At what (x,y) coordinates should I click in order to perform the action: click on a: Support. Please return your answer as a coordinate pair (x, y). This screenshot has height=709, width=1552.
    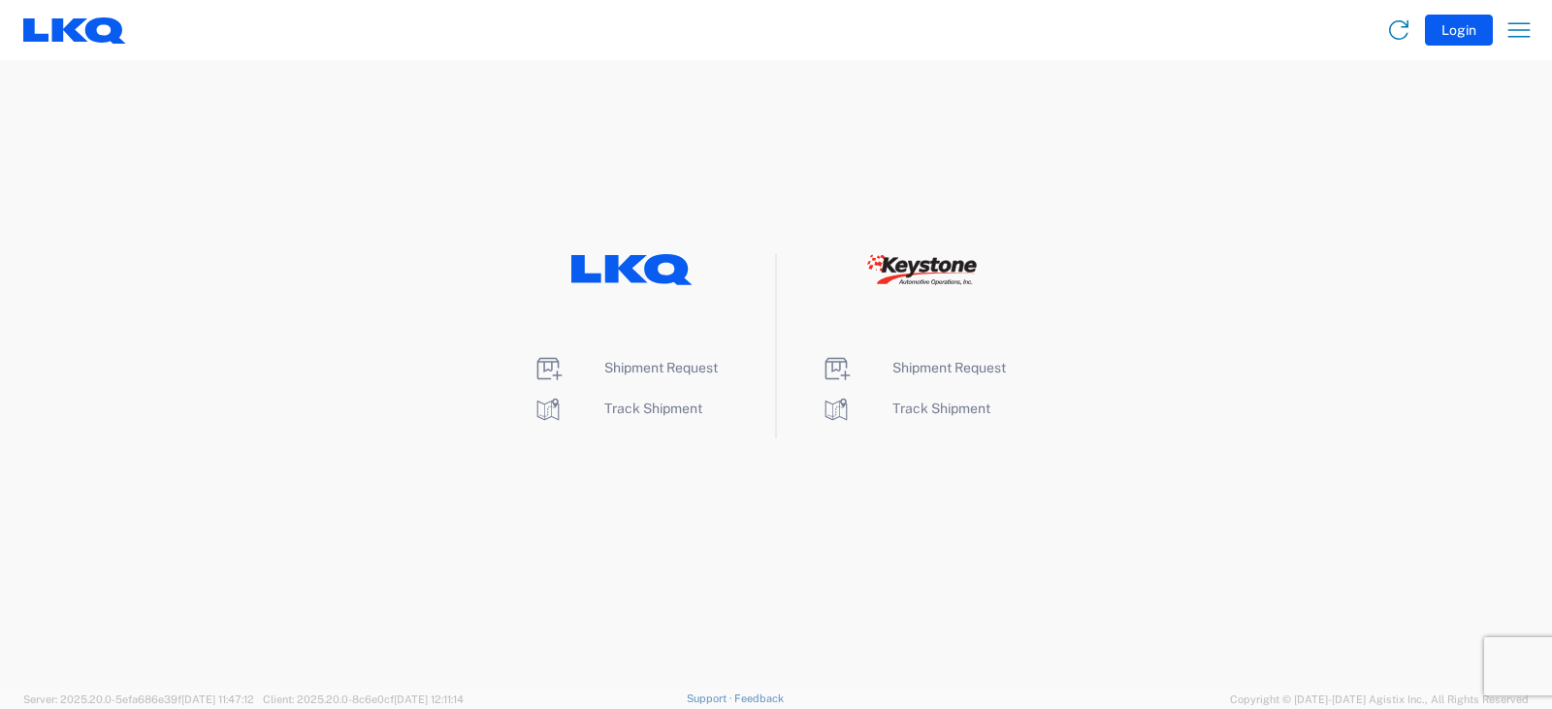
    Looking at the image, I should click on (711, 699).